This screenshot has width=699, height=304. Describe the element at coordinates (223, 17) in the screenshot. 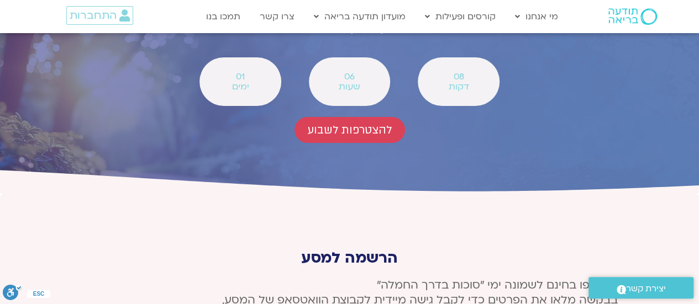

I see `a: תמכו בנו` at that location.